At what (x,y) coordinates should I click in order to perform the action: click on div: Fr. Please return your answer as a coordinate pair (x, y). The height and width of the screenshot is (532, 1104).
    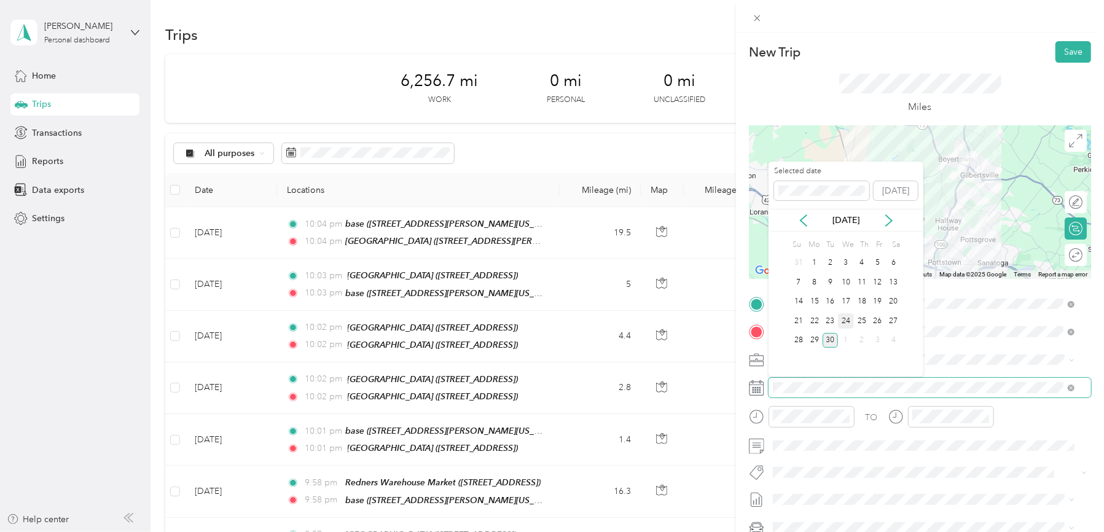
    Looking at the image, I should click on (879, 244).